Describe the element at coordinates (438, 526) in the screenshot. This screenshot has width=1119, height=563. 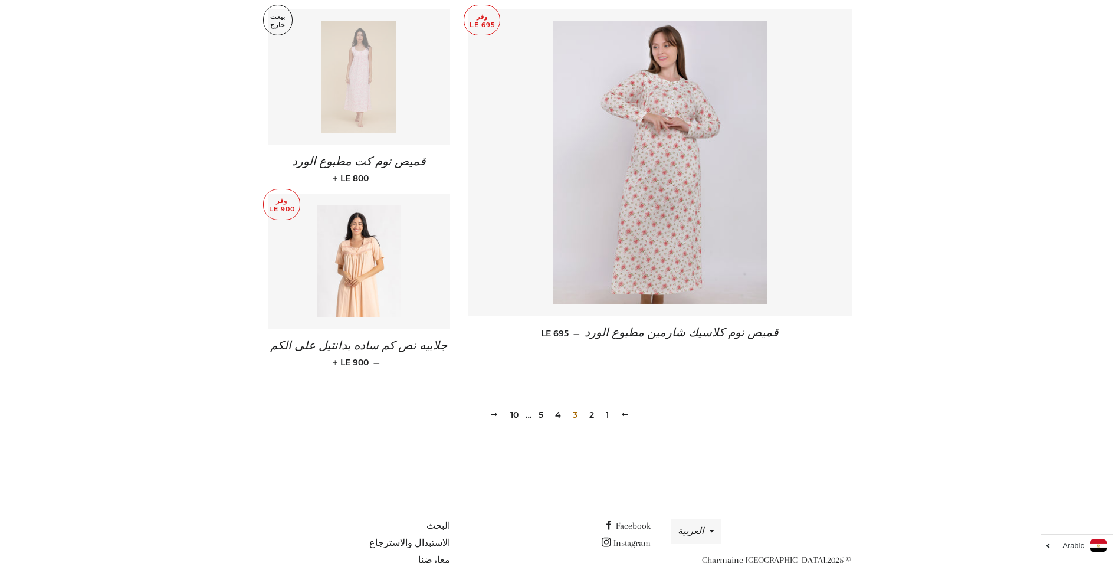
I see `a: البحث` at that location.